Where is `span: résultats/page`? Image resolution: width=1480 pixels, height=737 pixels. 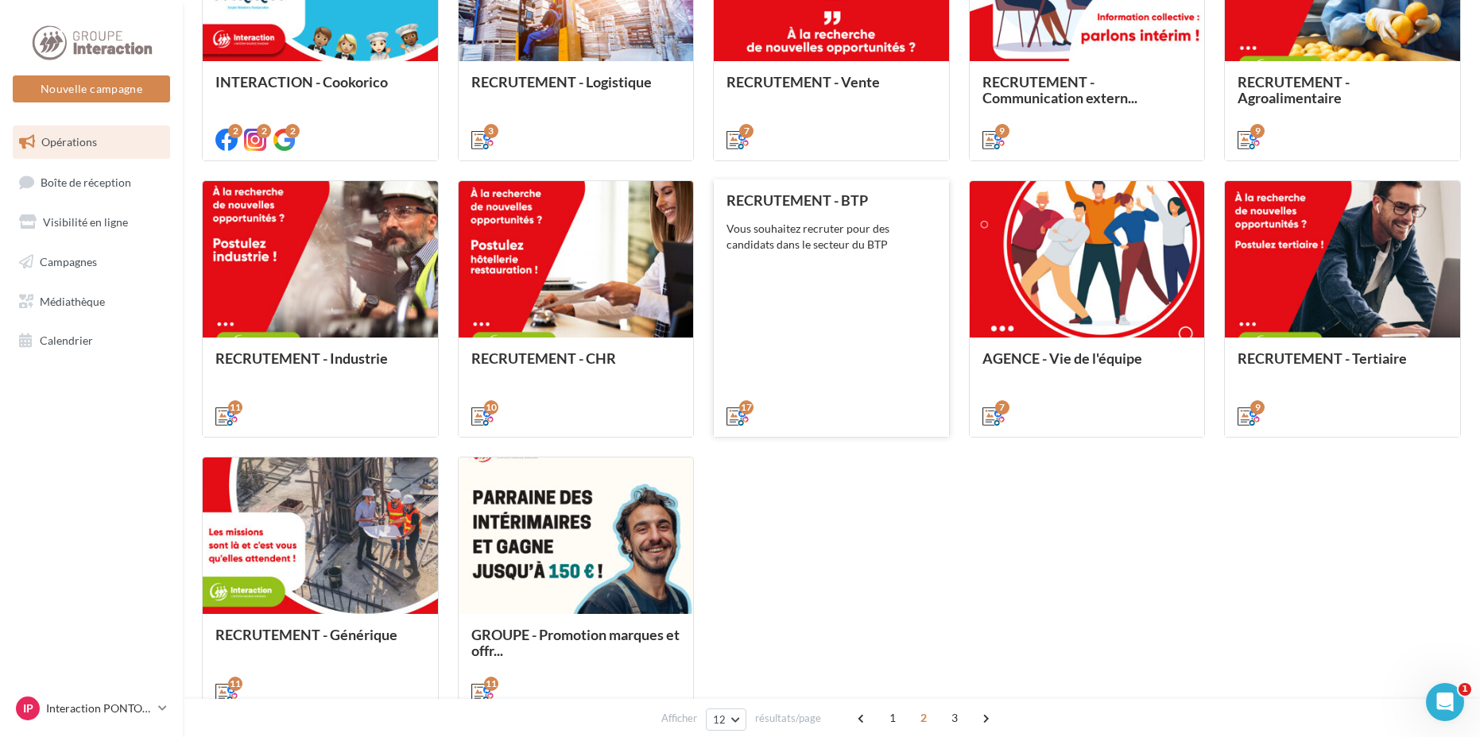
span: résultats/page is located at coordinates (787, 718).